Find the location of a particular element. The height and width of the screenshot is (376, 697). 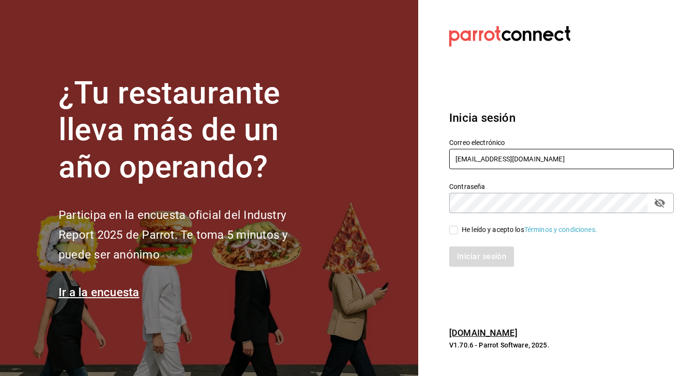

h2: Participa en la encuesta oficial del Industry Report 2025 de Parrot. Te toma 5 minutos y puede se... is located at coordinates (189, 235).